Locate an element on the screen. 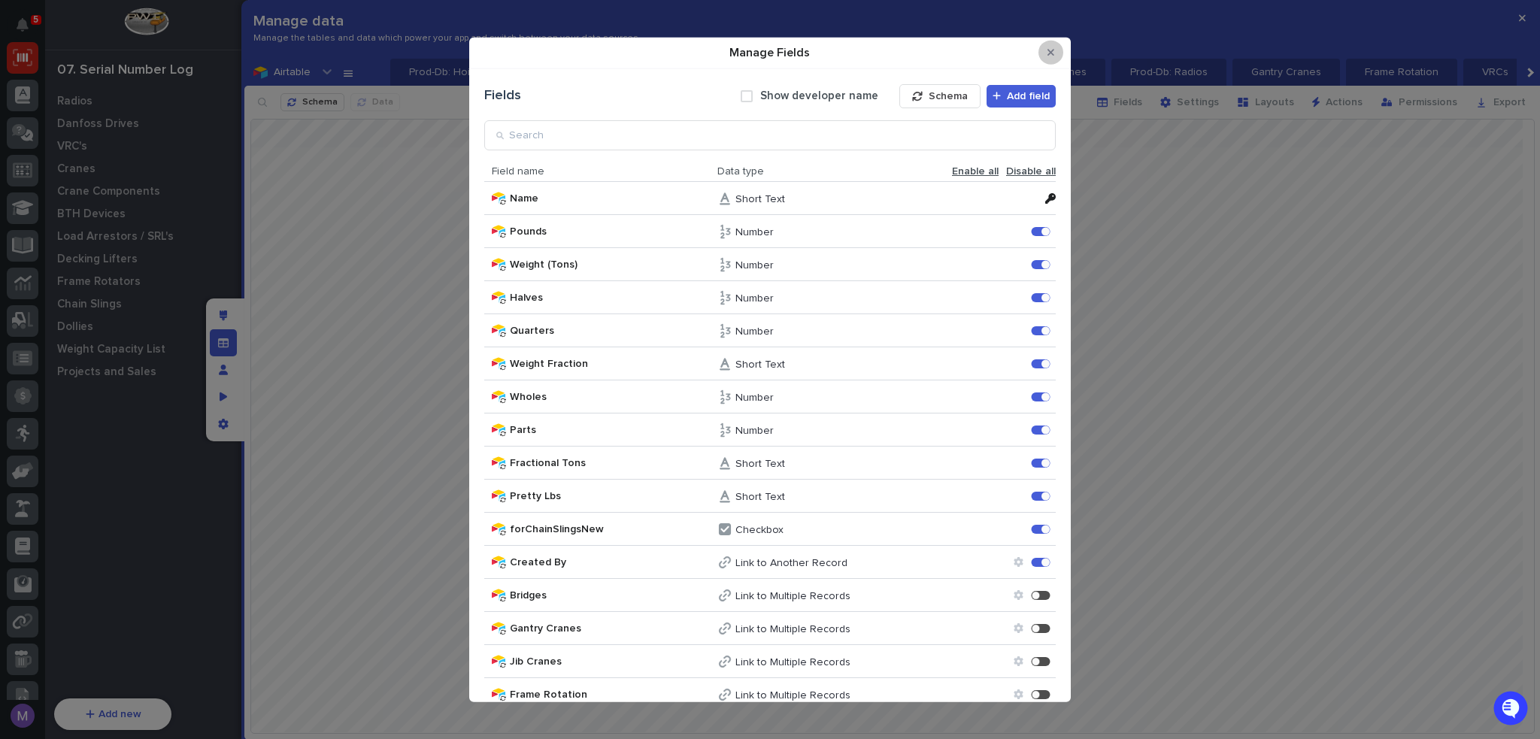  div: Past conversations is located at coordinates (56, 225).